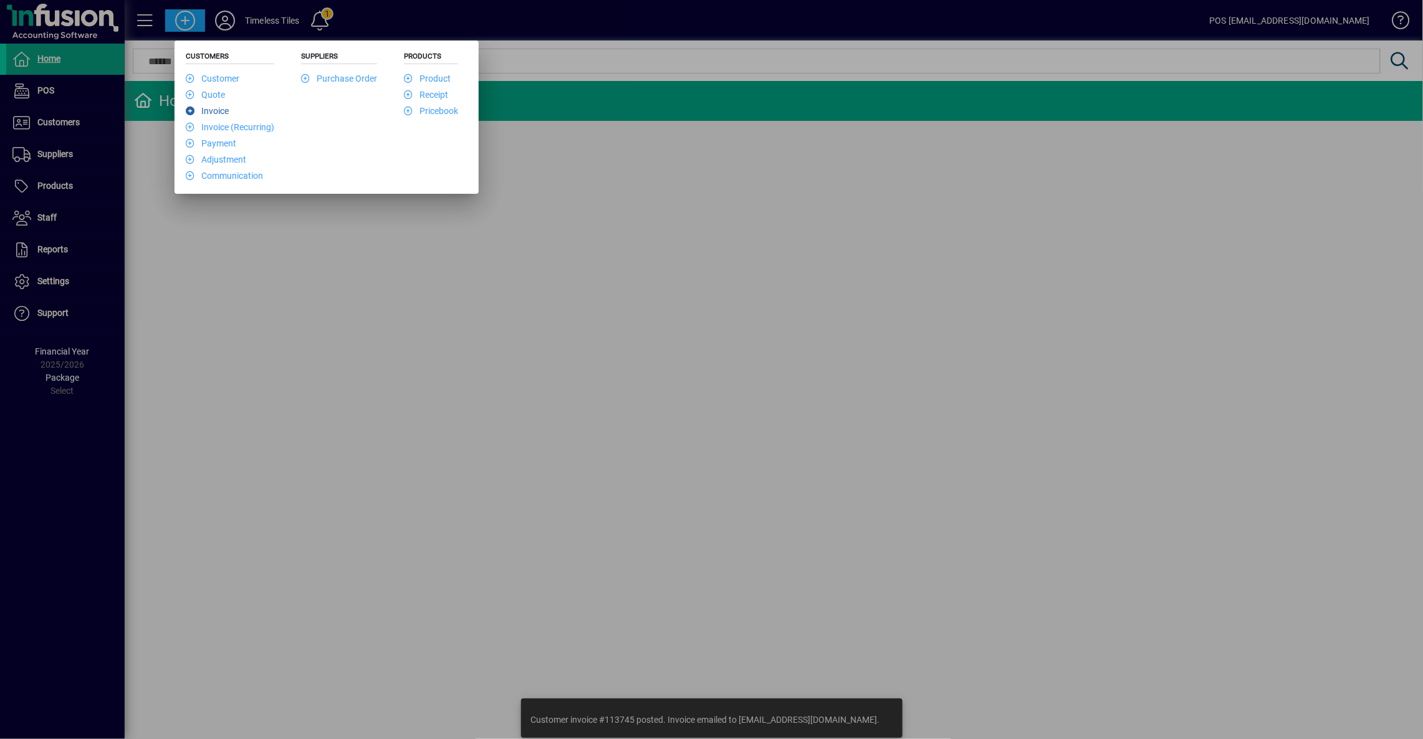 This screenshot has width=1423, height=739. Describe the element at coordinates (431, 58) in the screenshot. I see `h5: Products` at that location.